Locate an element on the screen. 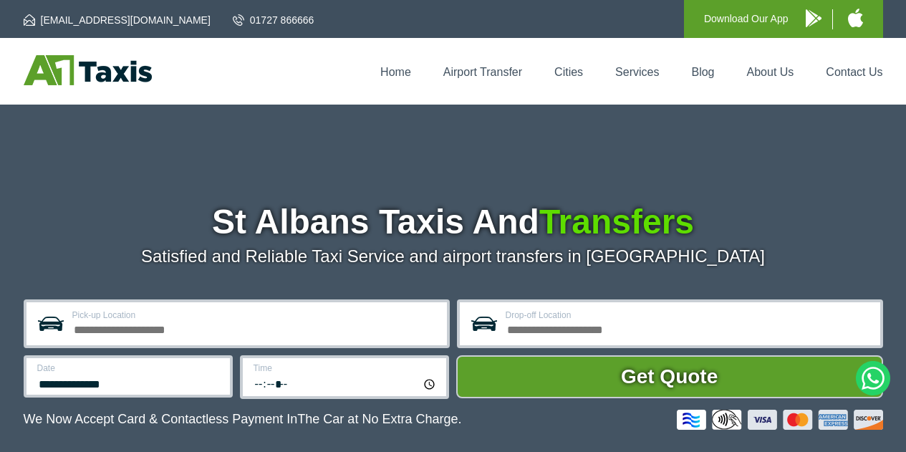 The width and height of the screenshot is (906, 452). label: Pick-up Location is located at coordinates (255, 315).